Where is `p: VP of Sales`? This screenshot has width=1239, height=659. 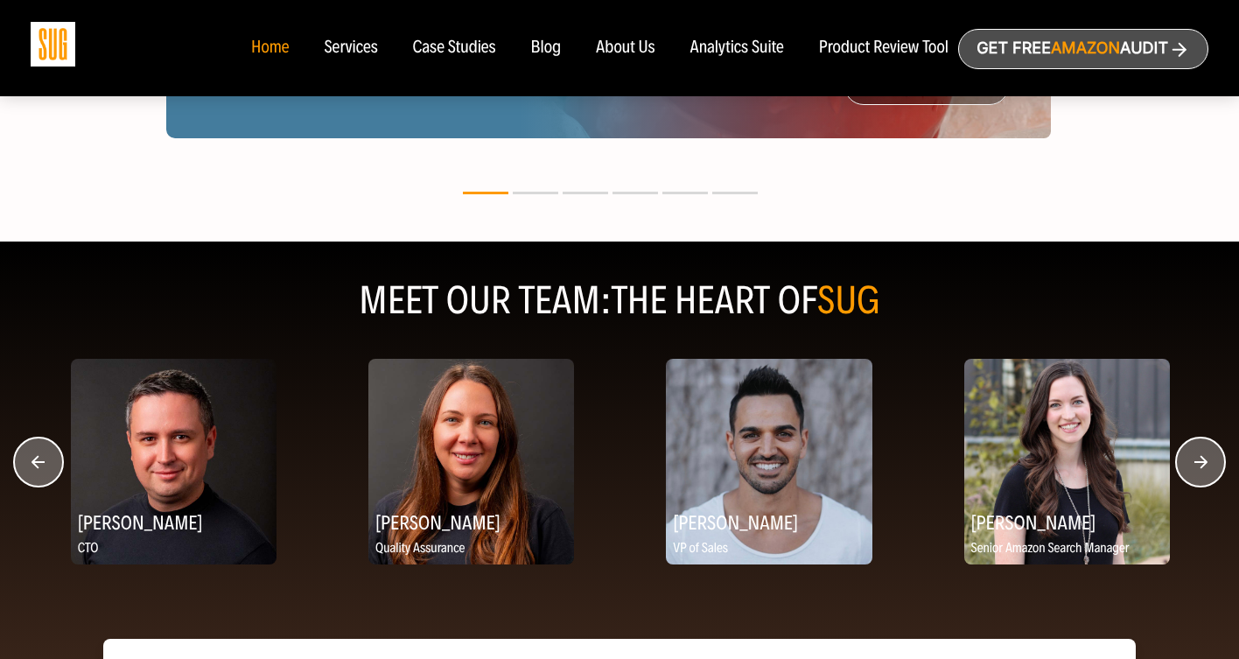
p: VP of Sales is located at coordinates (768, 549).